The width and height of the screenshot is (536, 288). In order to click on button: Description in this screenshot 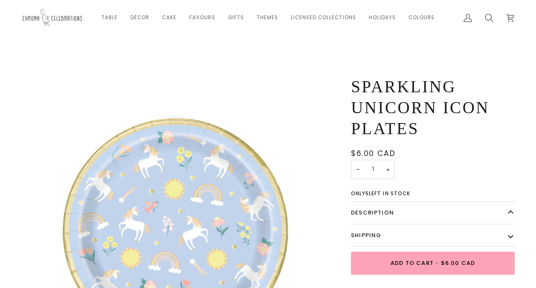, I will do `click(433, 212)`.